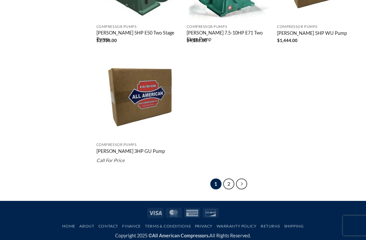 The width and height of the screenshot is (366, 240). I want to click on a: Warranty Policy, so click(236, 226).